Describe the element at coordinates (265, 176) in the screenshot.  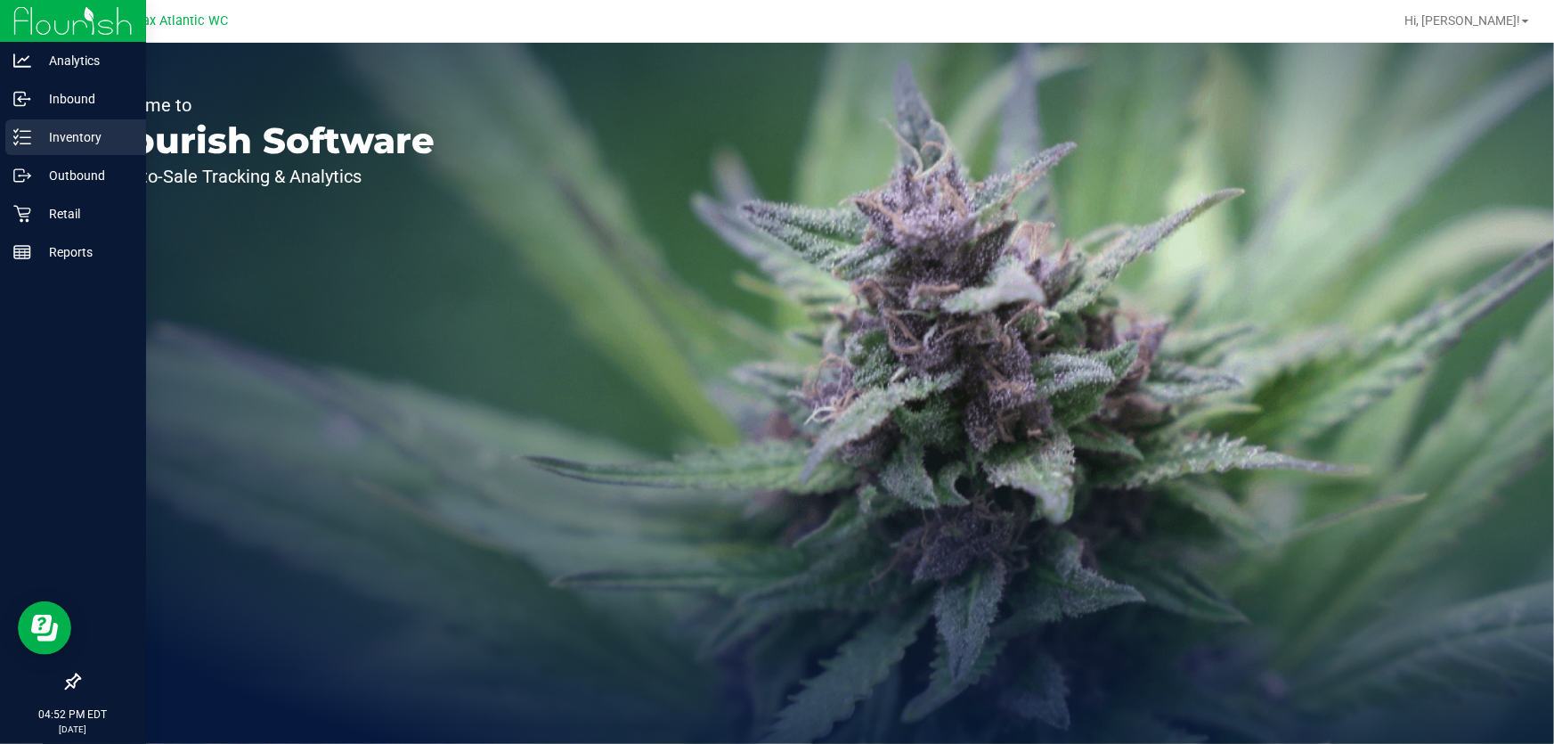
I see `p: Seed-to-Sale Tracking & Analytics` at that location.